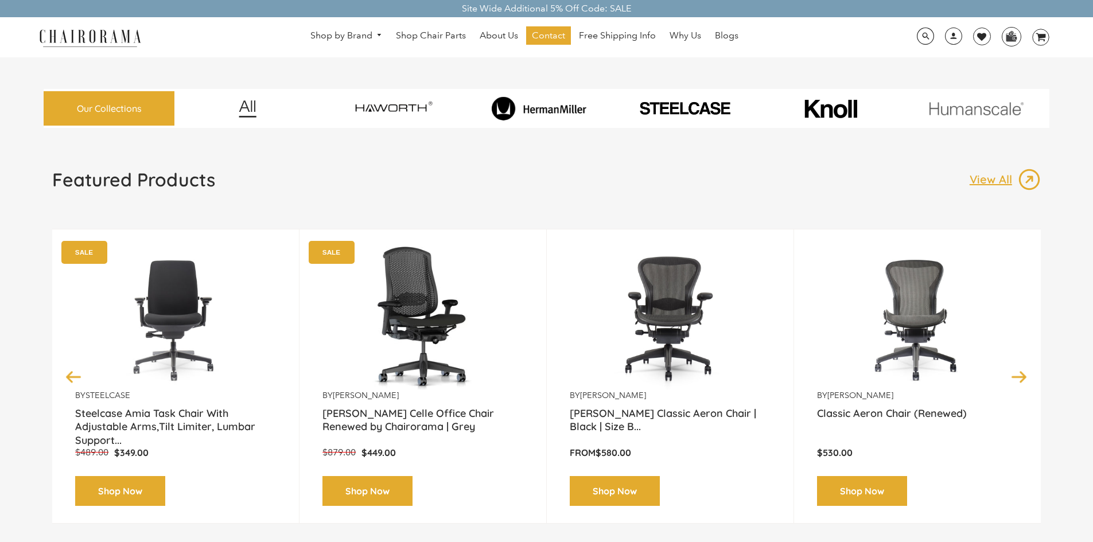 This screenshot has height=542, width=1093. Describe the element at coordinates (431, 36) in the screenshot. I see `a: Shop Chair Parts` at that location.